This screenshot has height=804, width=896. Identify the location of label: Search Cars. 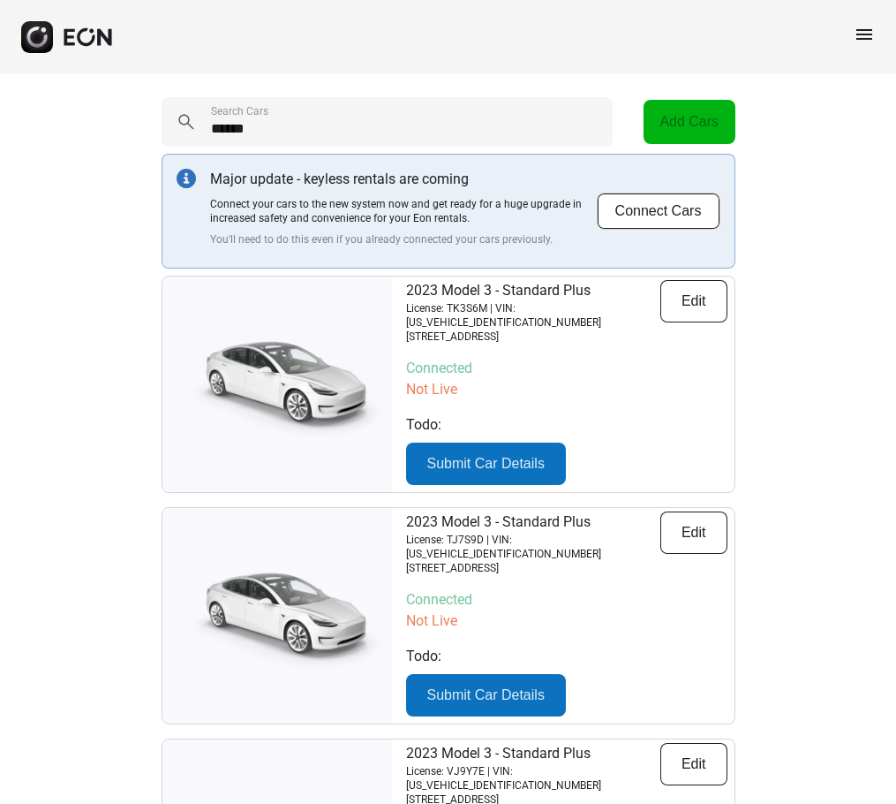
(239, 111).